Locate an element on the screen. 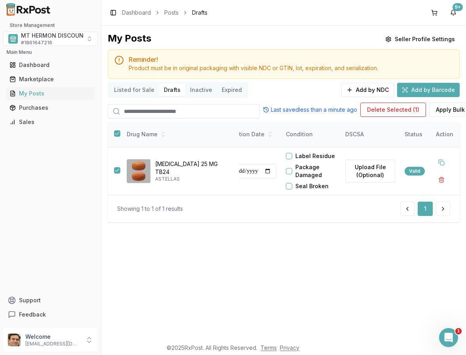  button: Seller Profile Settings is located at coordinates (420, 39).